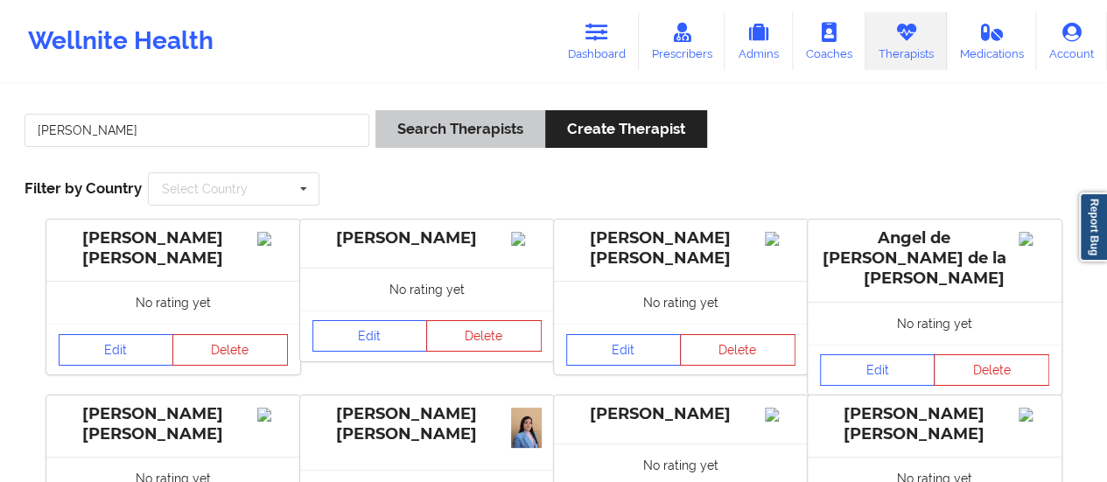  Describe the element at coordinates (829, 41) in the screenshot. I see `a: Coaches` at that location.